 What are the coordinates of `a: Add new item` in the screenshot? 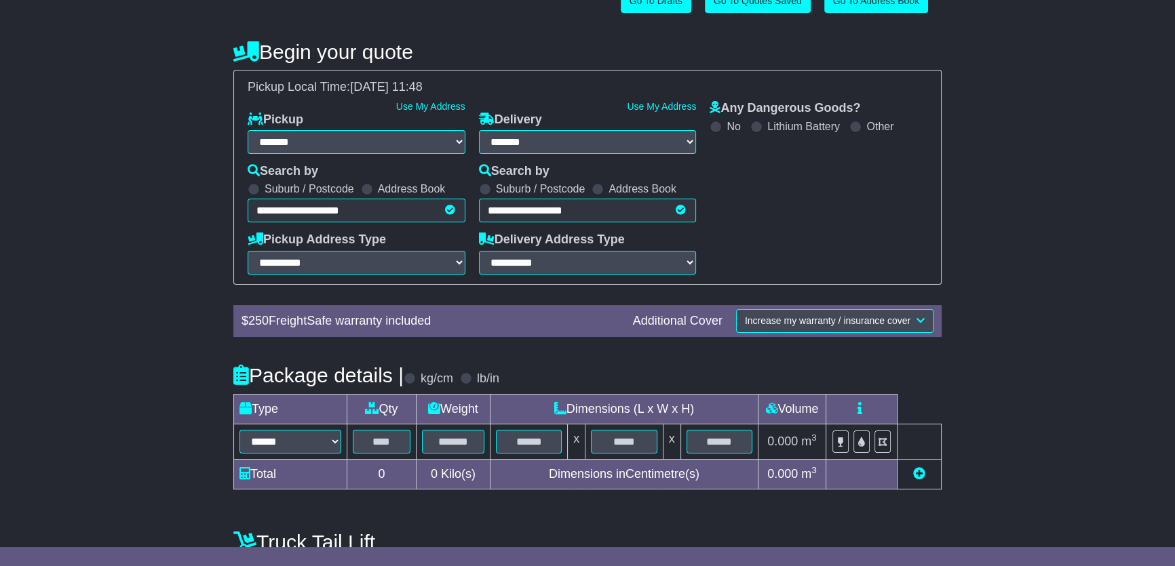 It's located at (919, 474).